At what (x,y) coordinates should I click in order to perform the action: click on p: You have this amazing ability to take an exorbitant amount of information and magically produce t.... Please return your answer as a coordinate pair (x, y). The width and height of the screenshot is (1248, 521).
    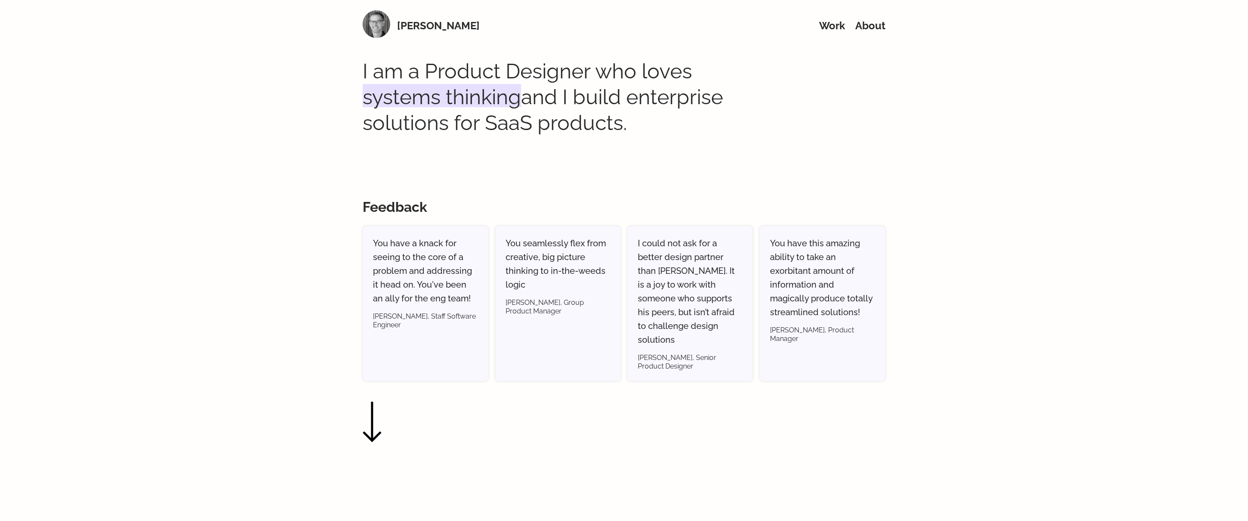
    Looking at the image, I should click on (822, 278).